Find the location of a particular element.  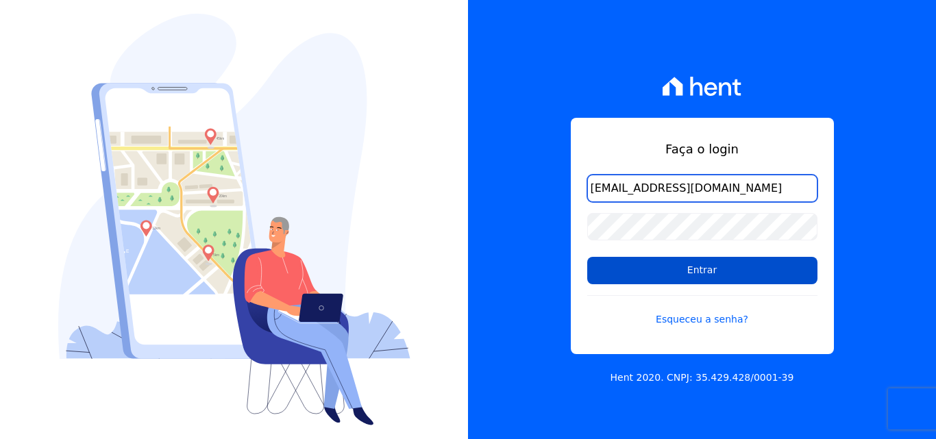

input: Entrar is located at coordinates (703, 271).